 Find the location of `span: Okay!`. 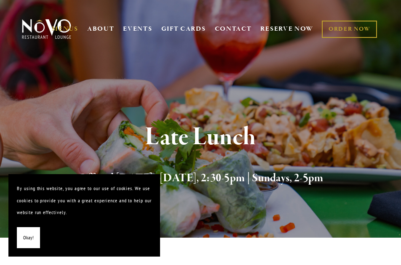

span: Okay! is located at coordinates (28, 238).